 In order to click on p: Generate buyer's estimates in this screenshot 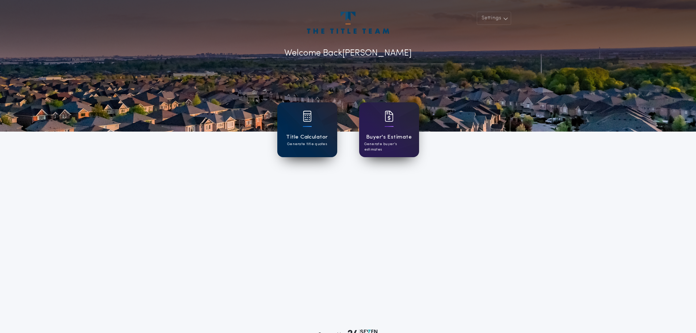, I will do `click(389, 147)`.